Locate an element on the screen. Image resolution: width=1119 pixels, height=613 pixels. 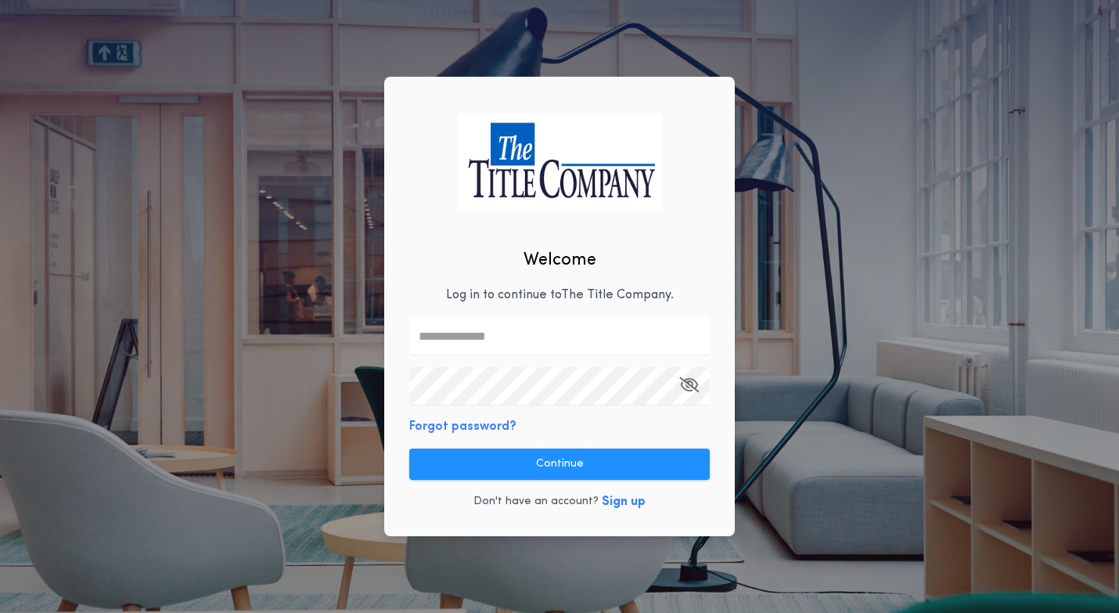
button: Sign up is located at coordinates (624, 502).